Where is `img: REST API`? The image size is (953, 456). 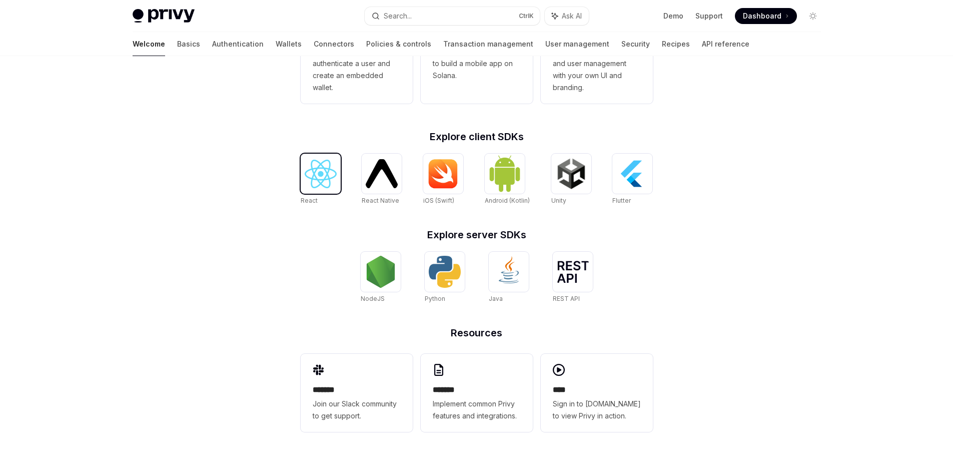
img: REST API is located at coordinates (573, 272).